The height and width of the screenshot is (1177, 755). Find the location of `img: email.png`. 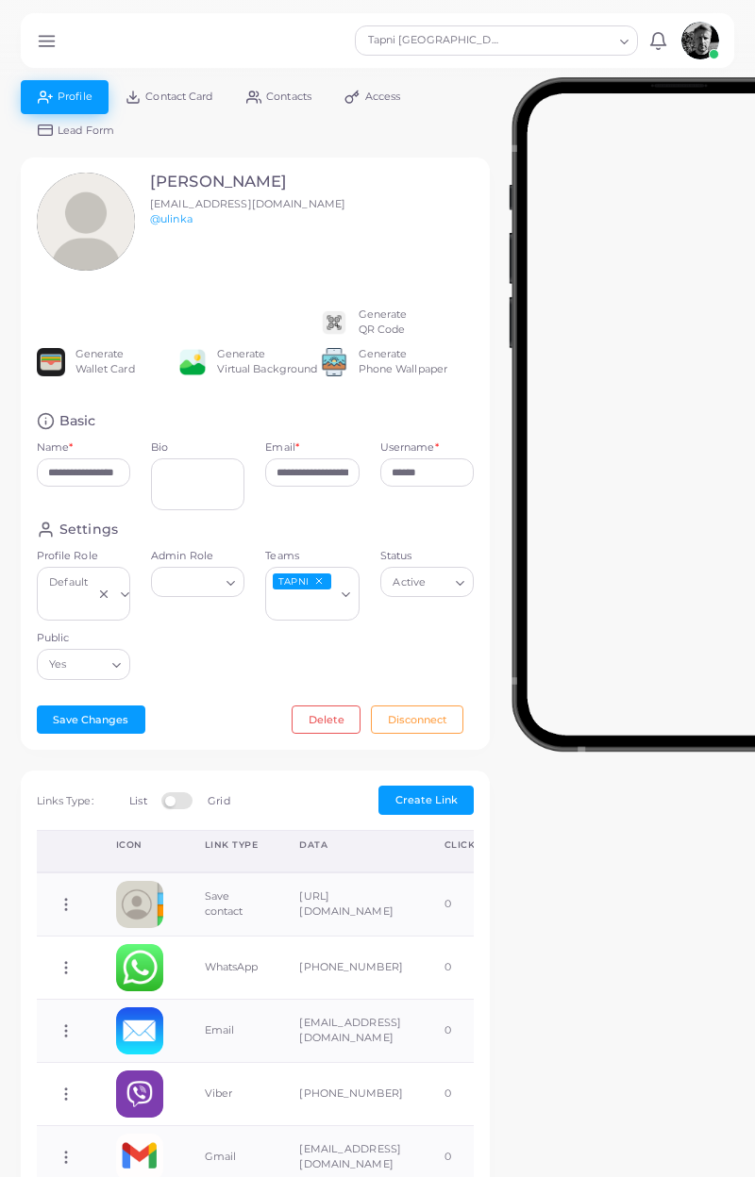

img: email.png is located at coordinates (140, 1031).